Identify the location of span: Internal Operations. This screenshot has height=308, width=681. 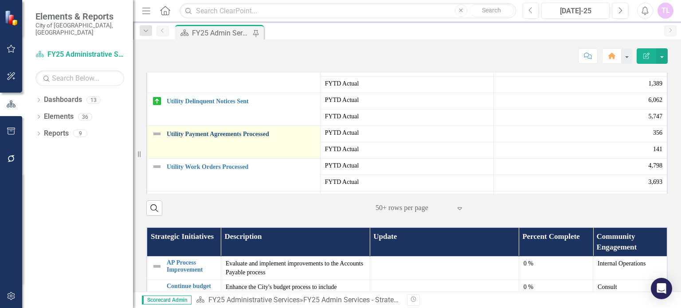
(622, 263).